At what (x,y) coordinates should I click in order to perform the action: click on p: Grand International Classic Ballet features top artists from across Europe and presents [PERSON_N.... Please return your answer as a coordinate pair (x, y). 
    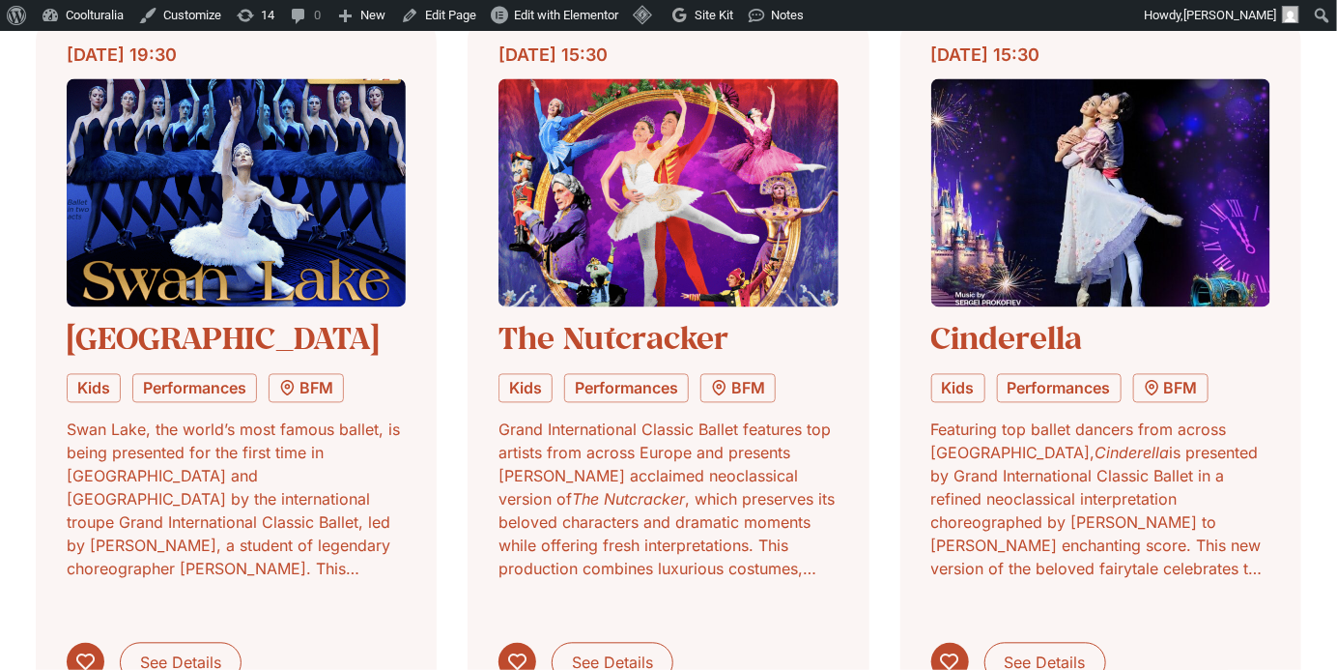
    Looking at the image, I should click on (668, 499).